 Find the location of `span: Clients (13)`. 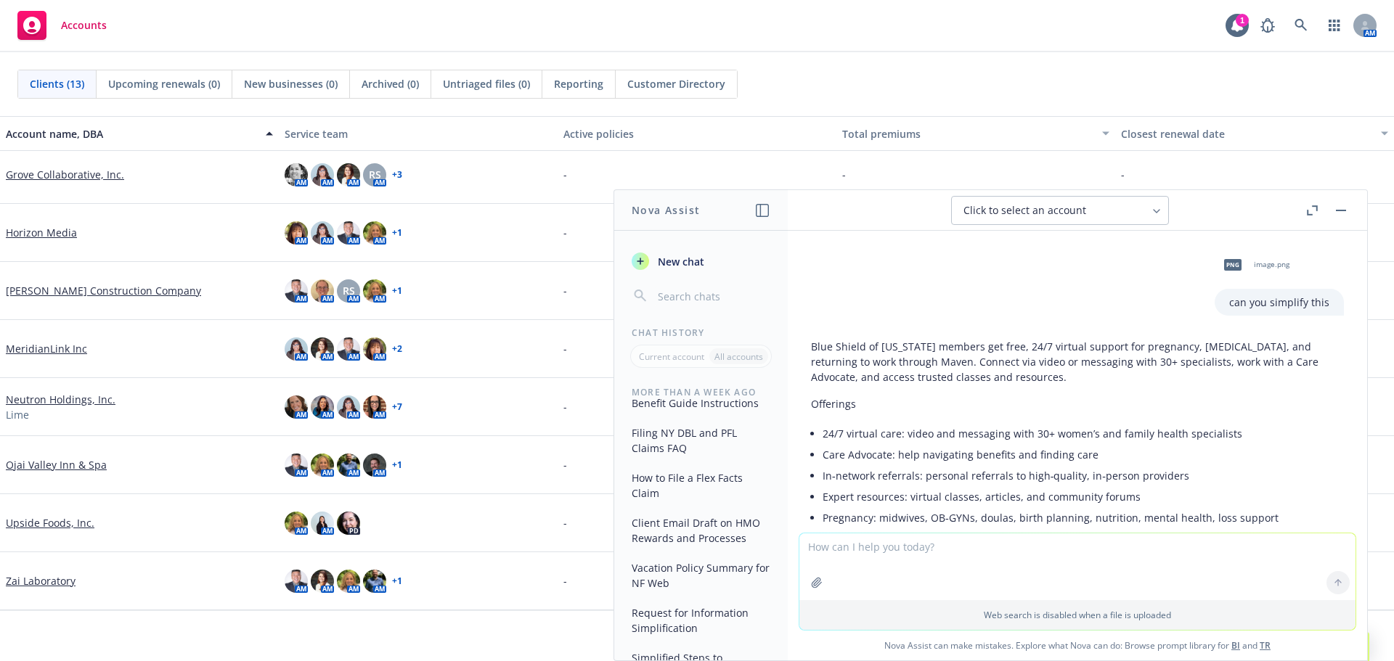

span: Clients (13) is located at coordinates (57, 83).